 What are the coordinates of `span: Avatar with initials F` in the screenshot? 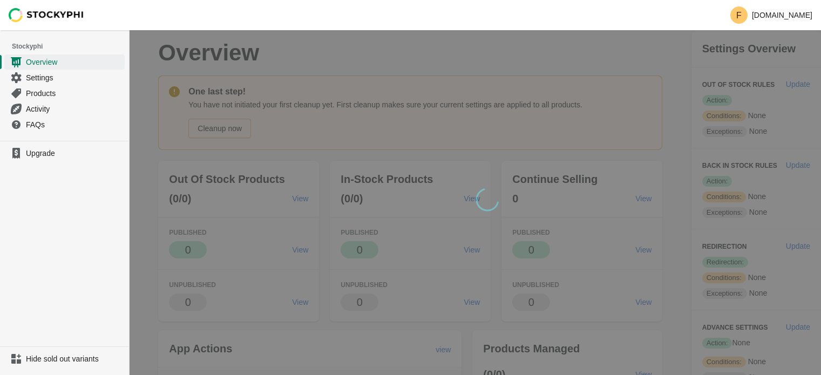 It's located at (739, 15).